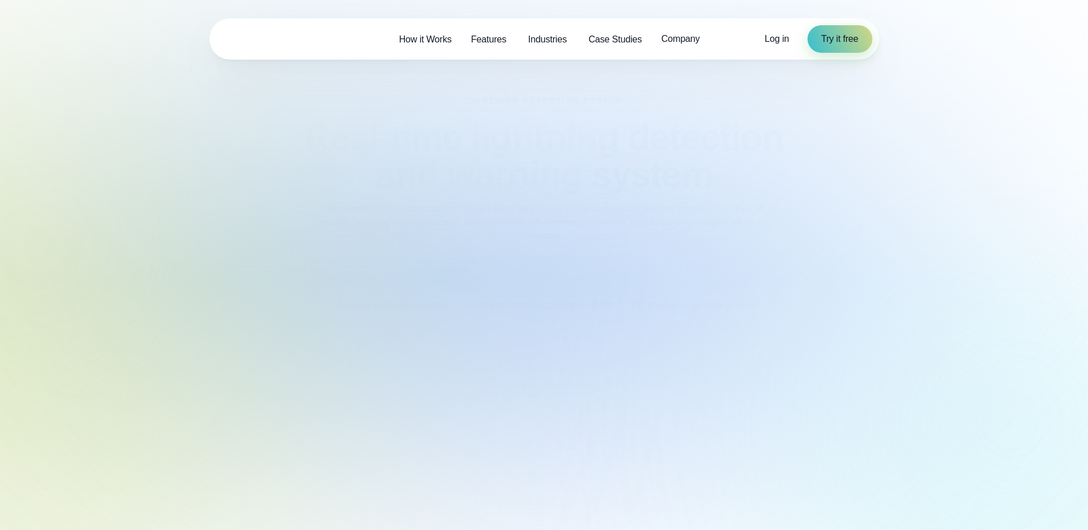 This screenshot has height=530, width=1088. What do you see at coordinates (776, 38) in the screenshot?
I see `span: Log in` at bounding box center [776, 38].